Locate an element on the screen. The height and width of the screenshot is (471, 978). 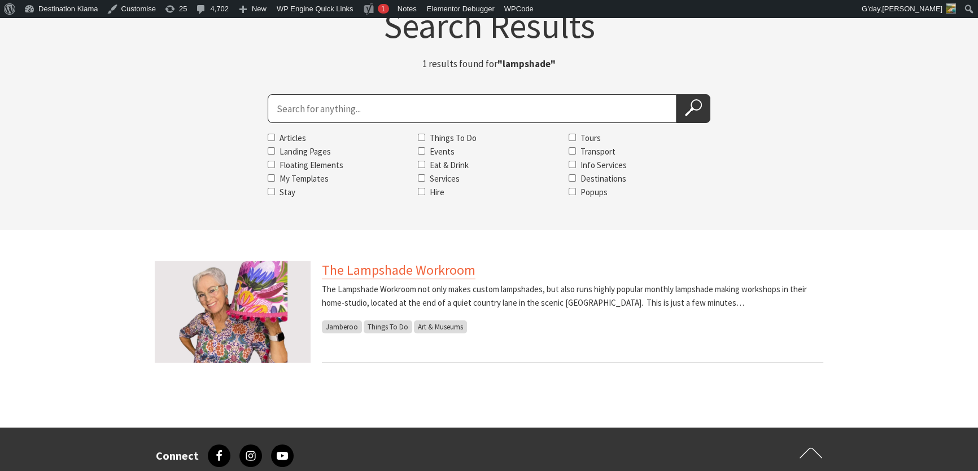
label: Floating Elements is located at coordinates (311, 165).